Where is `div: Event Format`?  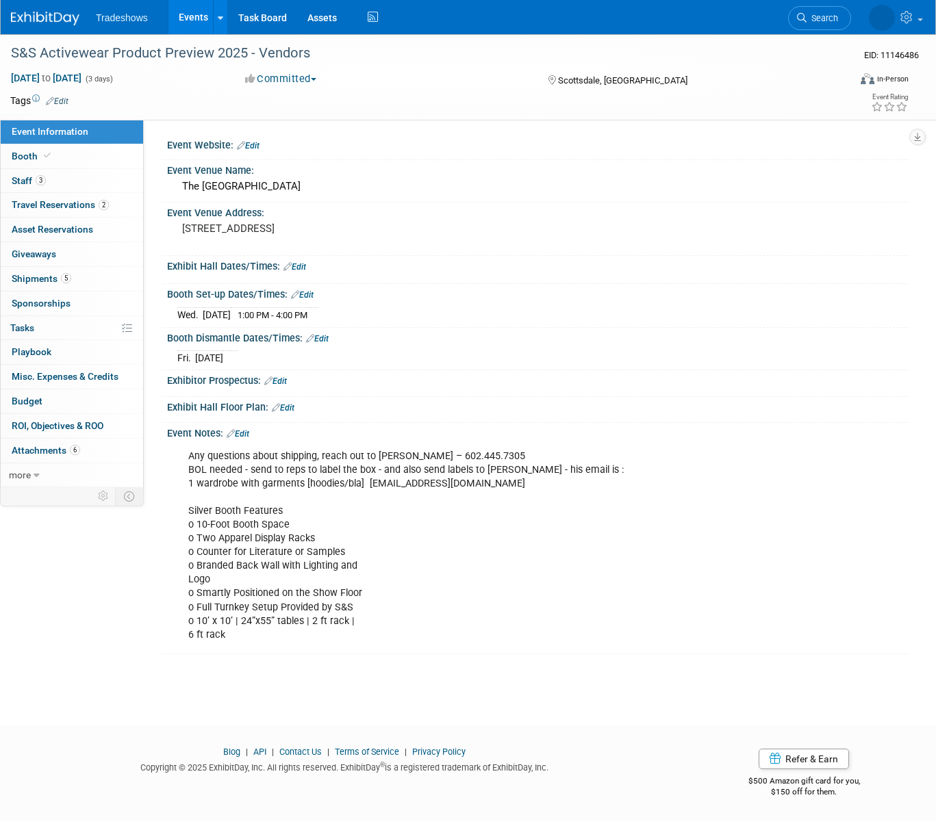 div: Event Format is located at coordinates (842, 81).